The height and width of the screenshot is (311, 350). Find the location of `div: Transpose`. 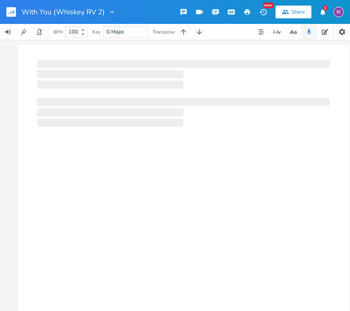

div: Transpose is located at coordinates (164, 32).